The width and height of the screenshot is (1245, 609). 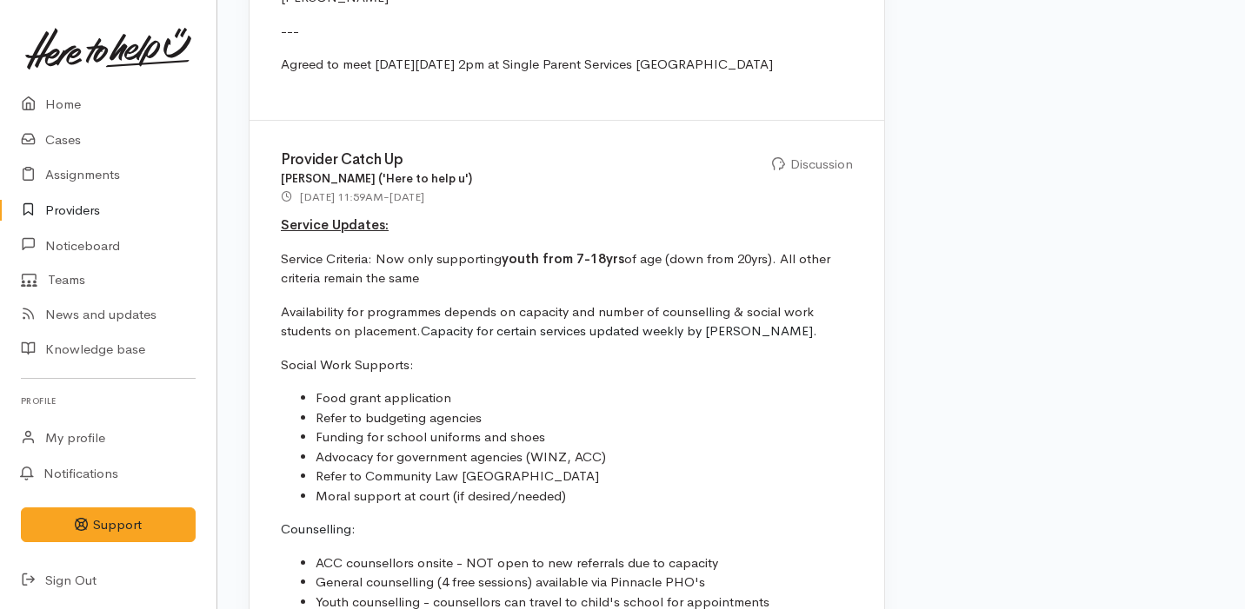 What do you see at coordinates (584, 563) in the screenshot?
I see `li: ACC counsellors onsite - NOT open to new referrals due to capacity` at bounding box center [584, 563].